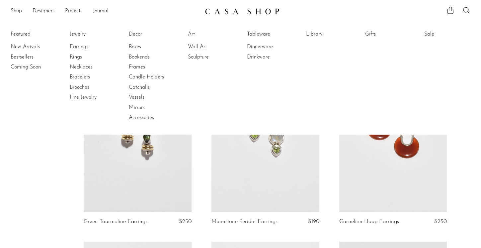 The image size is (481, 248). What do you see at coordinates (390, 36) in the screenshot?
I see `ul: Gifts` at bounding box center [390, 36].